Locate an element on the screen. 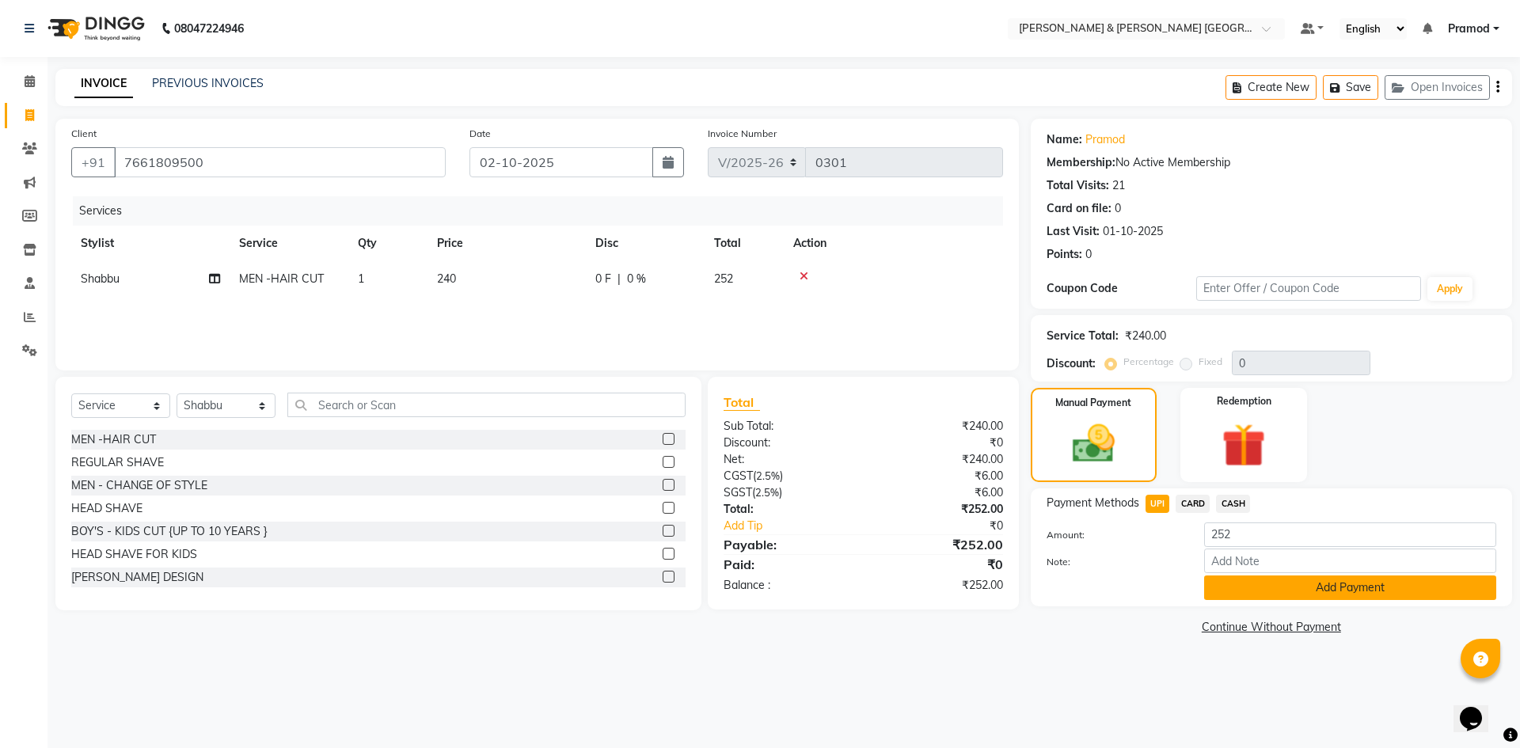 The width and height of the screenshot is (1520, 748). span: Total is located at coordinates (742, 402).